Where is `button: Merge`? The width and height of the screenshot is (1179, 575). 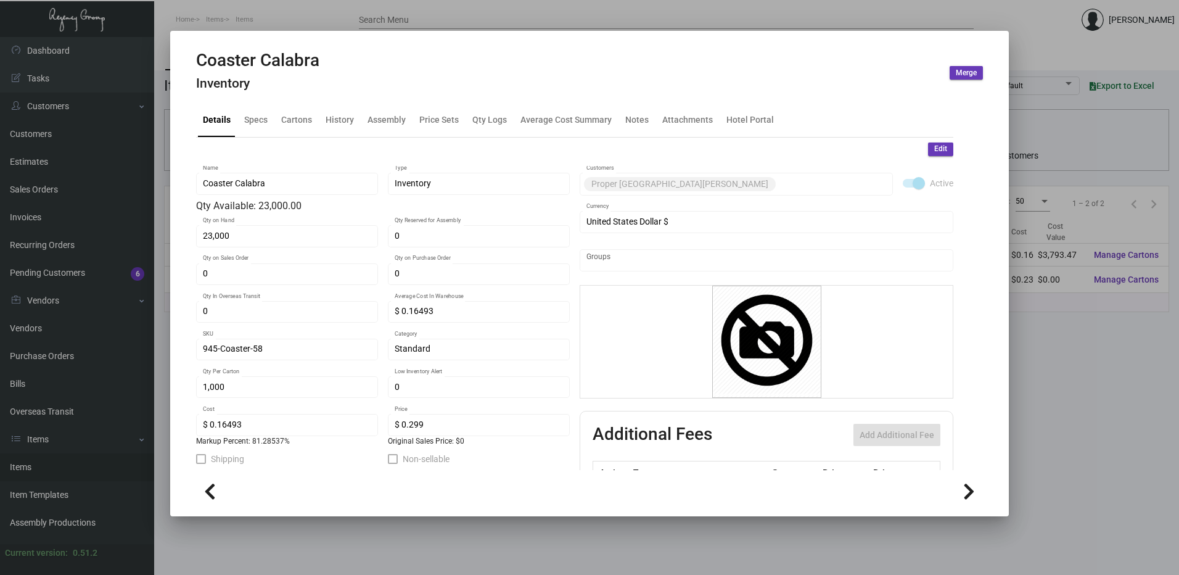
button: Merge is located at coordinates (966, 73).